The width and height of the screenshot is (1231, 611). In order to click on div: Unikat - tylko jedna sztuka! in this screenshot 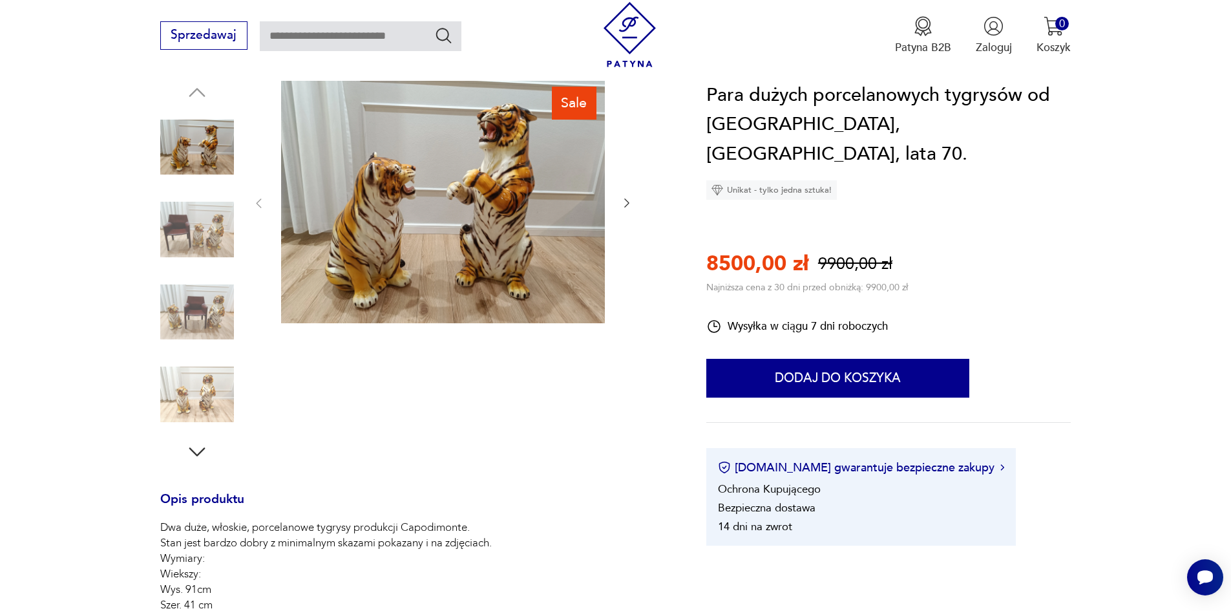, I will do `click(772, 190)`.